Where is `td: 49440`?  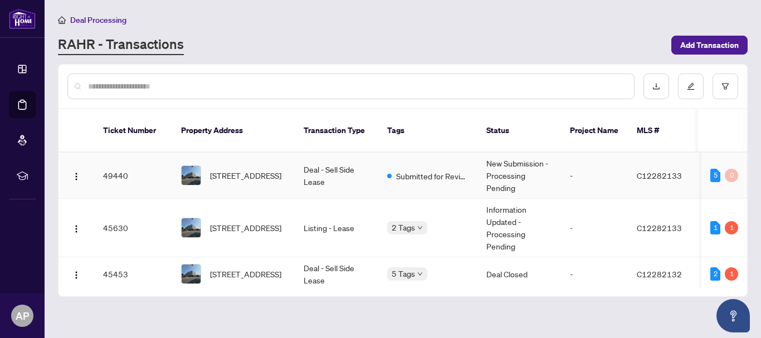 td: 49440 is located at coordinates (133, 176).